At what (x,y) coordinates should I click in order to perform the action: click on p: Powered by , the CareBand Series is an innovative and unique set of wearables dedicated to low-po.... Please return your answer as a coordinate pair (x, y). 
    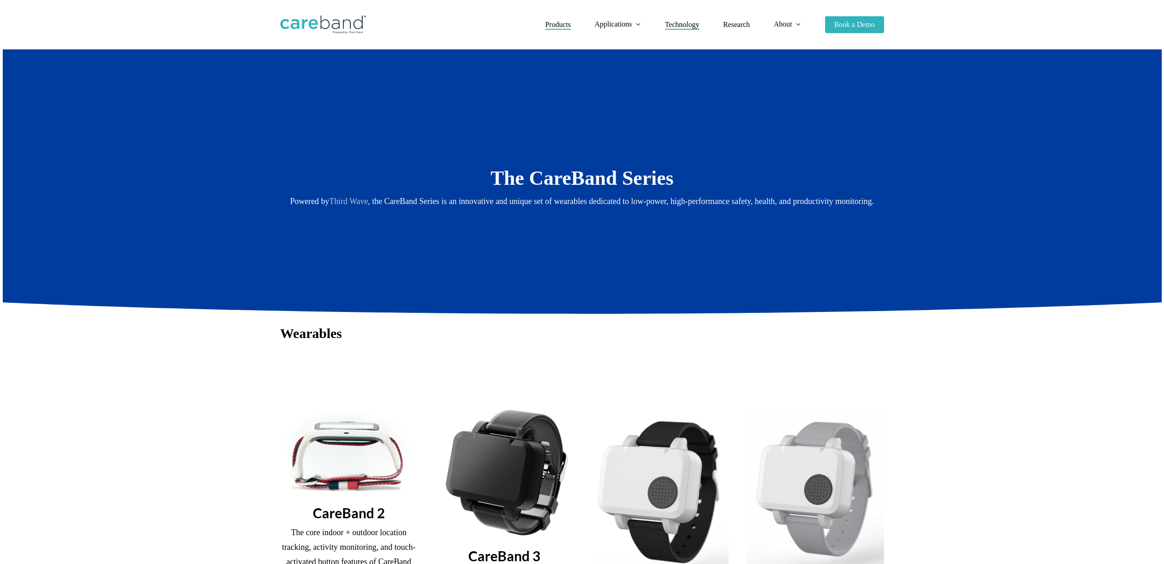
    Looking at the image, I should click on (582, 201).